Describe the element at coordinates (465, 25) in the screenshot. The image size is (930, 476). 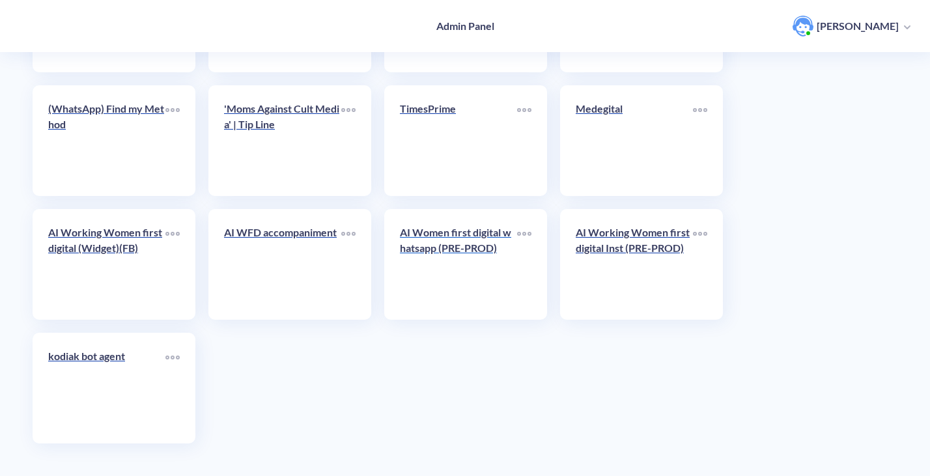
I see `h4: Admin Panel` at that location.